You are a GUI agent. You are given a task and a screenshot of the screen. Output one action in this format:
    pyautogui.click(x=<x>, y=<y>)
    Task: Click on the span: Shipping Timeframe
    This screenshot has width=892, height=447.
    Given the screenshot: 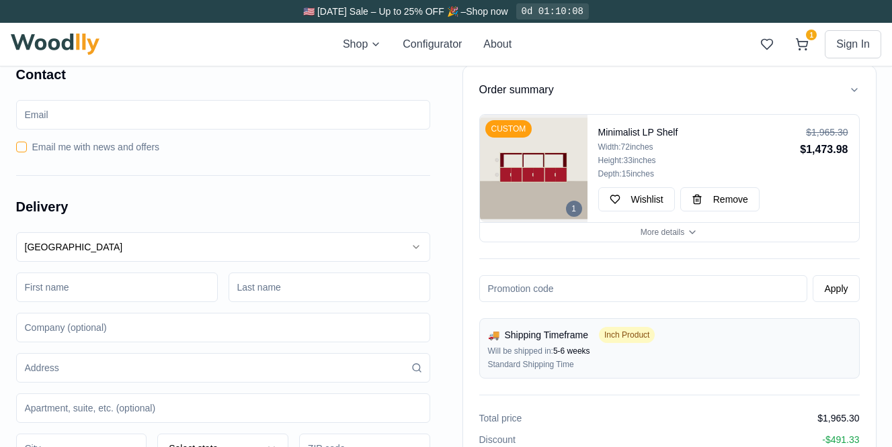 What is the action you would take?
    pyautogui.click(x=546, y=335)
    